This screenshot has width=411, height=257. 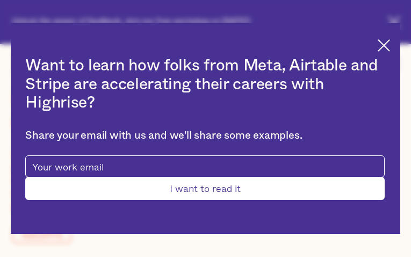 I want to click on h2: Want to learn how folks from Meta, Airtable and Stripe are accelerating their careers with Highrise?, so click(x=205, y=84).